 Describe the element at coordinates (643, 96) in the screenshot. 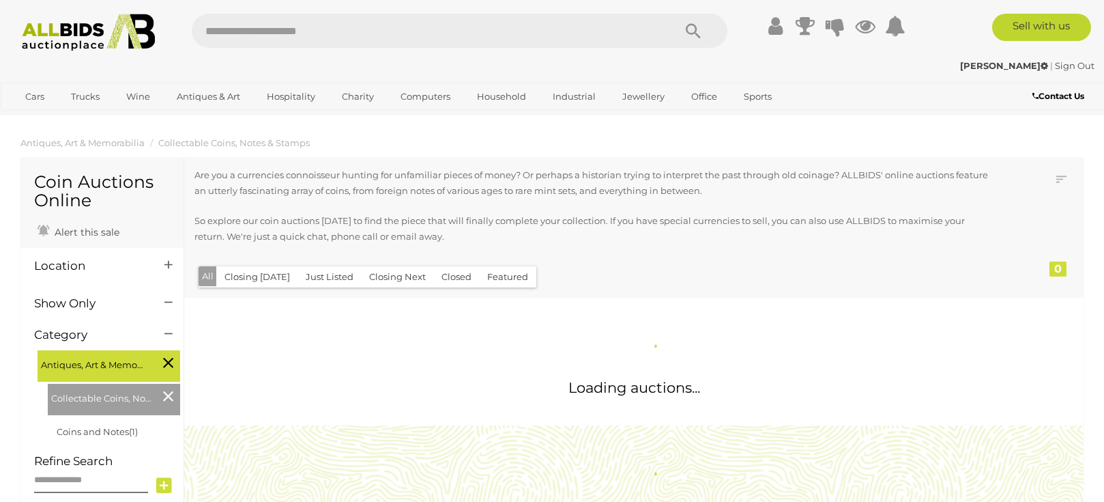

I see `a: Jewellery` at that location.